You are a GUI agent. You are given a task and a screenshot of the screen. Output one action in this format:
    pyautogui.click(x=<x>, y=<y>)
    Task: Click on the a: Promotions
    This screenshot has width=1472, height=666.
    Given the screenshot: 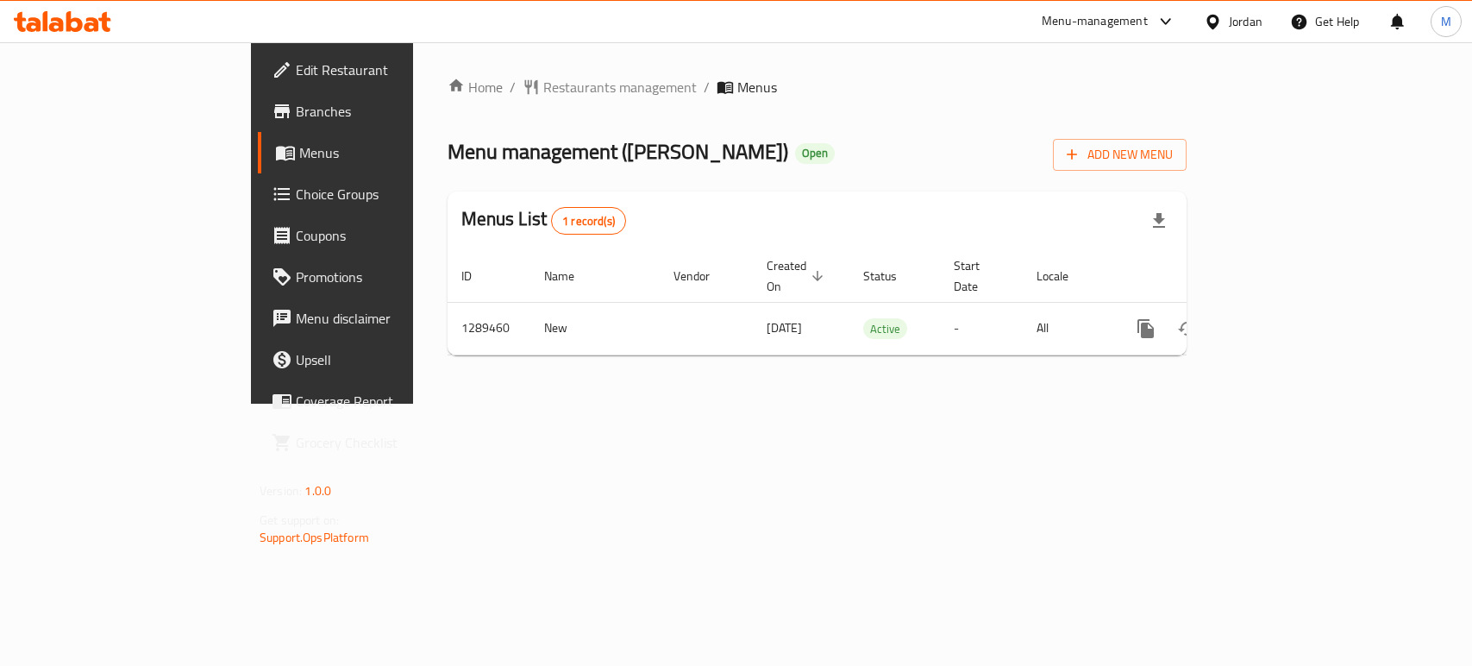 What is the action you would take?
    pyautogui.click(x=377, y=277)
    